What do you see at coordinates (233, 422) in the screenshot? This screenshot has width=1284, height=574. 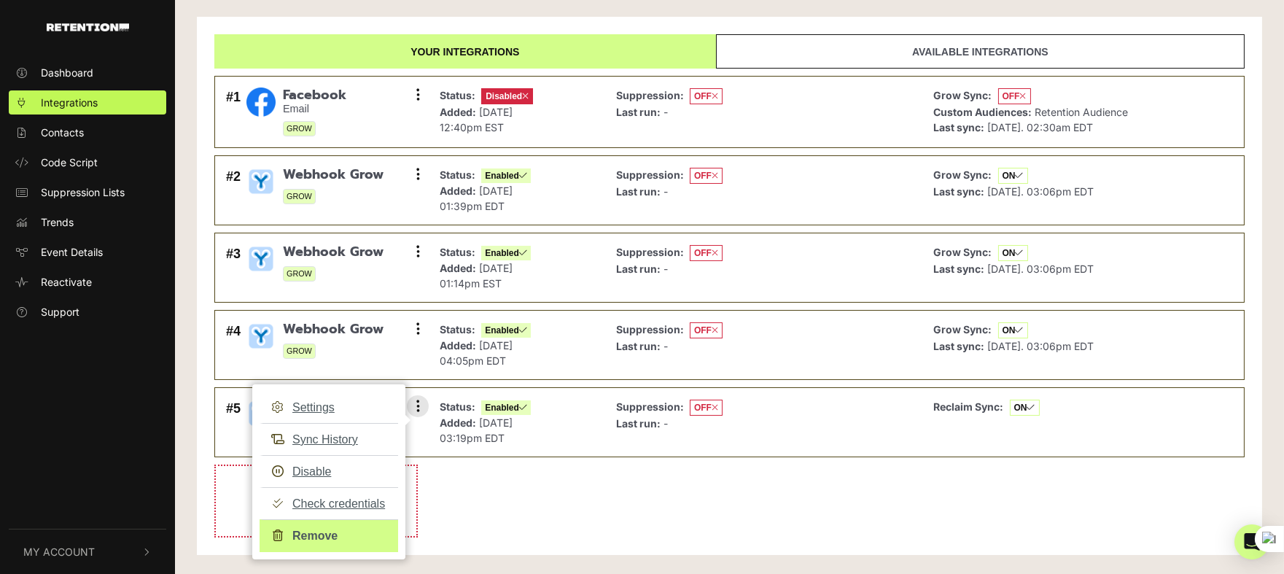 I see `div: #5` at bounding box center [233, 422].